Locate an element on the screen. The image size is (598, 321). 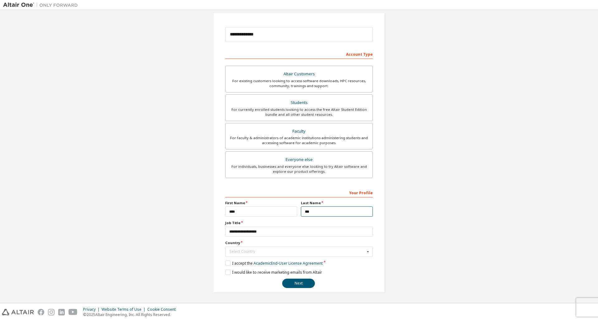
p: © 2025 Altair Engineering, Inc. All Rights Reserved. is located at coordinates (131, 315).